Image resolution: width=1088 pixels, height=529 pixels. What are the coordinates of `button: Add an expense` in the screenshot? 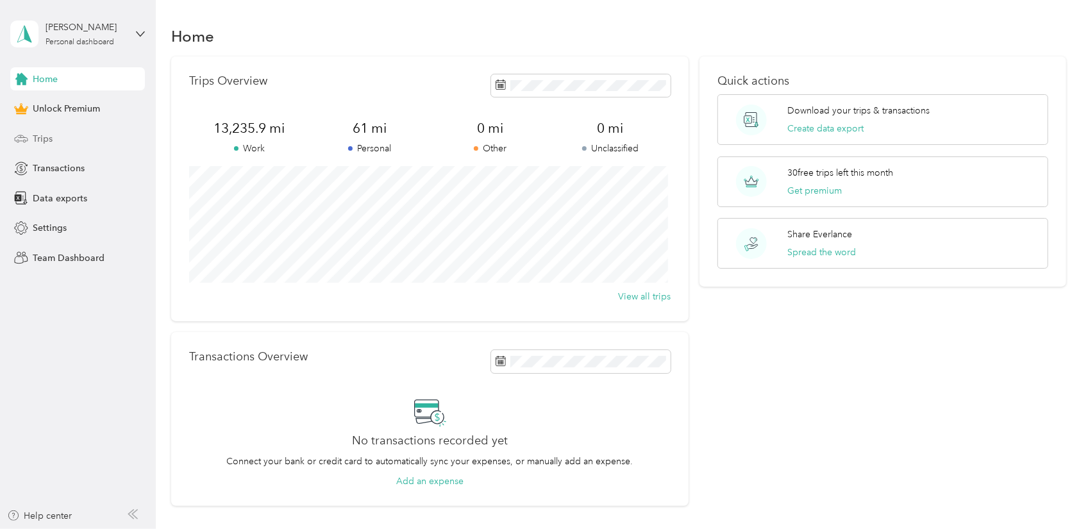 It's located at (429, 481).